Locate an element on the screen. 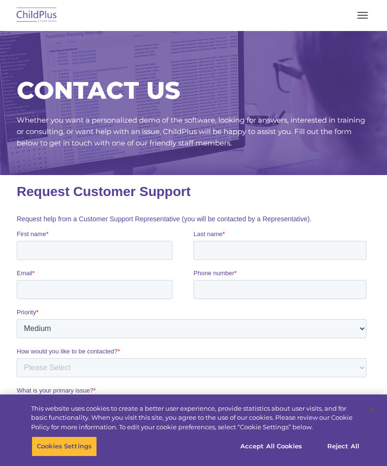  button: Cookies Settings is located at coordinates (64, 447).